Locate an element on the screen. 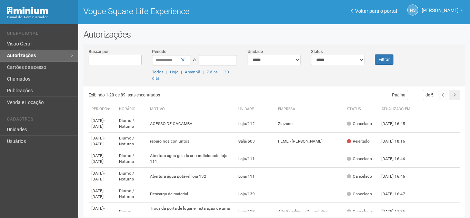 The height and width of the screenshot is (218, 470). th: Unidade is located at coordinates (255, 109).